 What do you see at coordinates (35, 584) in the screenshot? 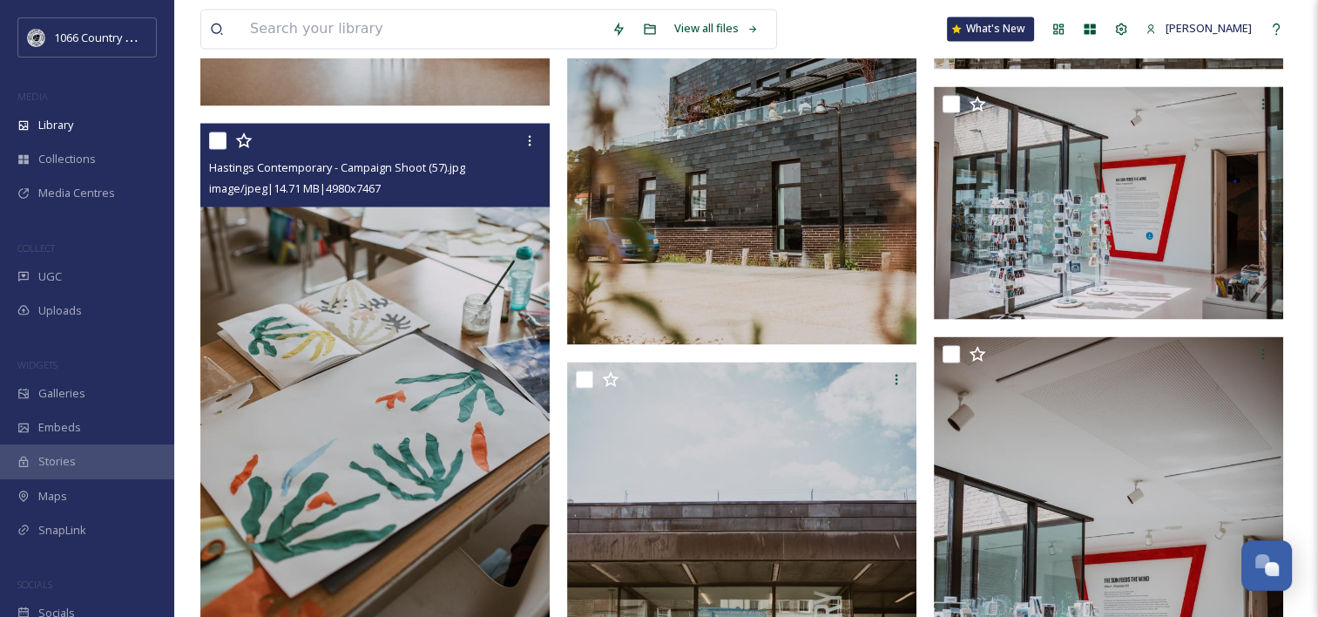
I see `span: SOCIALS` at bounding box center [35, 584].